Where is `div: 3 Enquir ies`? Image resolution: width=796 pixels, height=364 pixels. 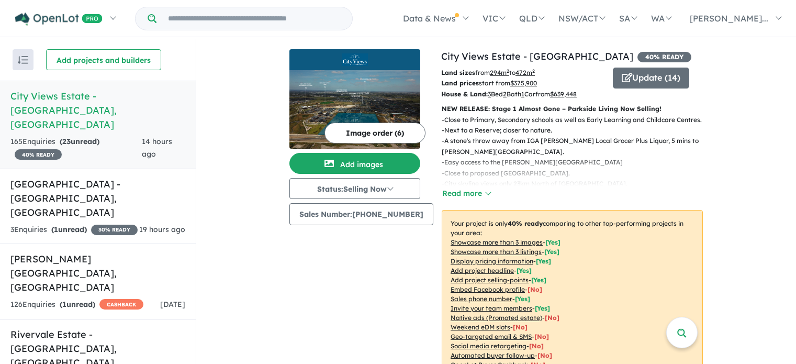 div: 3 Enquir ies is located at coordinates (74, 230).